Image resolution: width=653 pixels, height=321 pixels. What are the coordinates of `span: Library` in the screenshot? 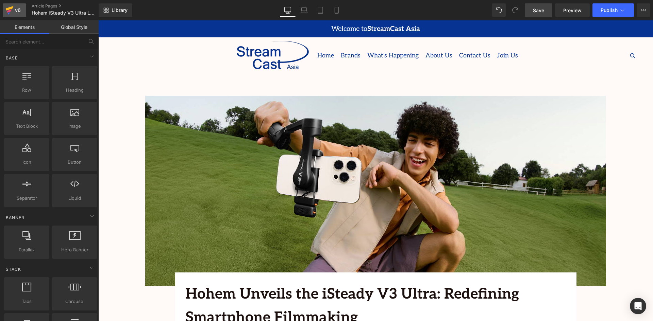 It's located at (119, 10).